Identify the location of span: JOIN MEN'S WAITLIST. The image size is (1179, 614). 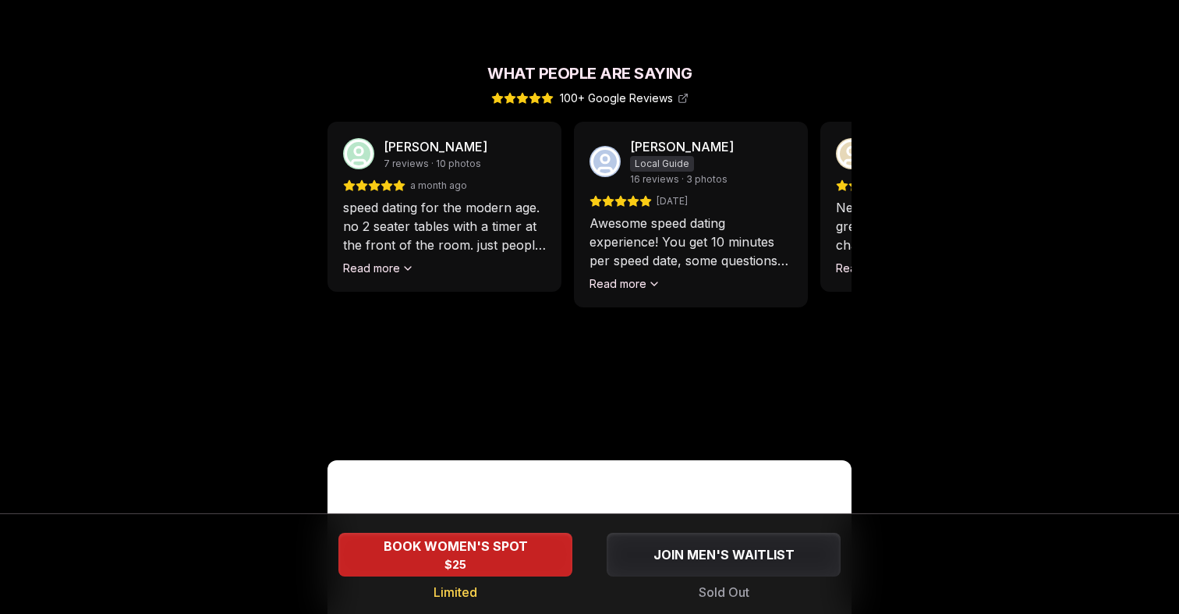
(724, 555).